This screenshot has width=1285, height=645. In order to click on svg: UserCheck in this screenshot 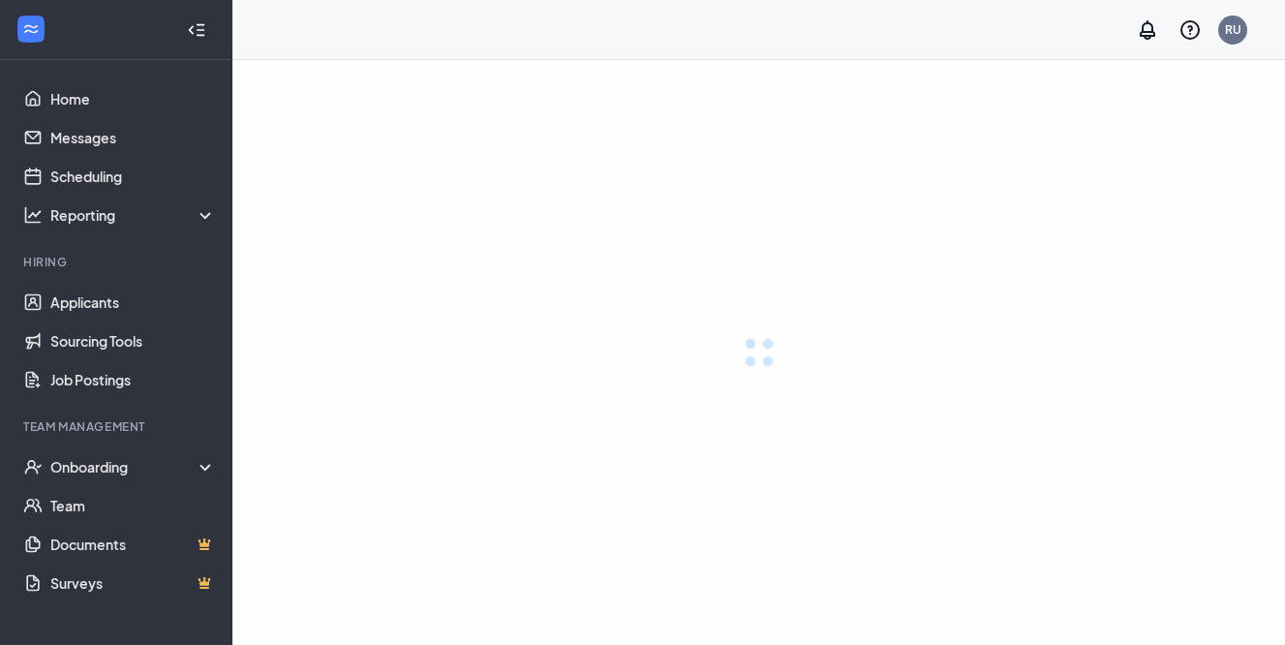, I will do `click(33, 467)`.